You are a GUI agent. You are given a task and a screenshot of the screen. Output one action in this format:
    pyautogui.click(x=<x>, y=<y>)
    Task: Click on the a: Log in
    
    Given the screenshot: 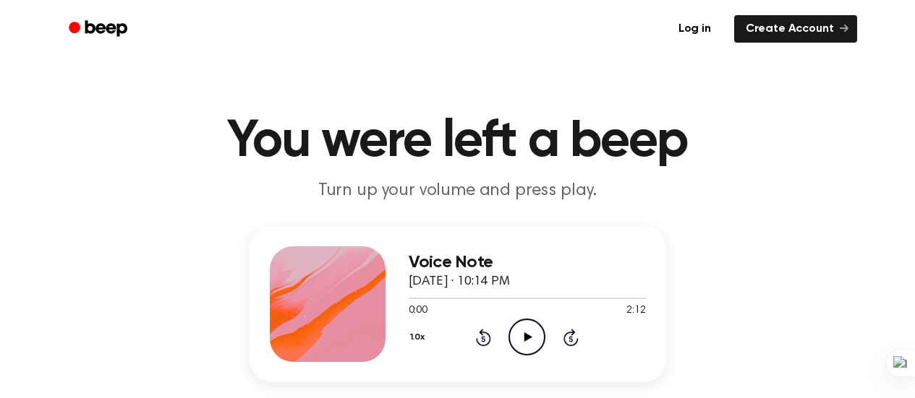 What is the action you would take?
    pyautogui.click(x=694, y=29)
    